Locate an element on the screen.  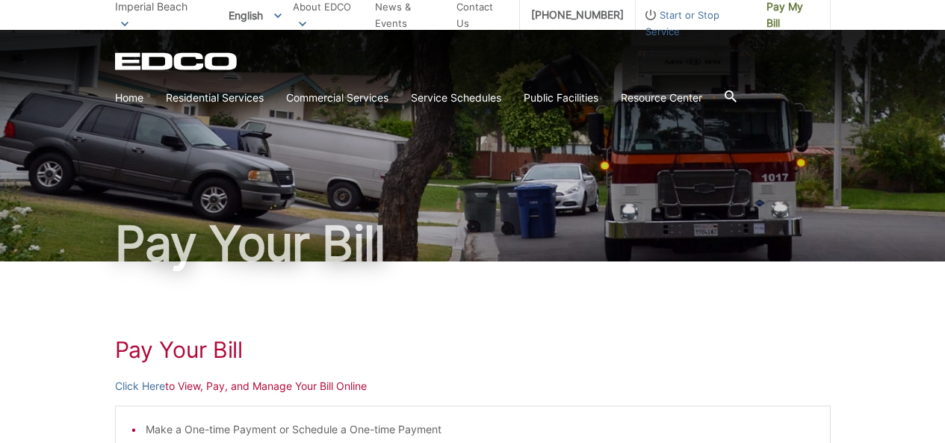
a: Public Facilities is located at coordinates (561, 98).